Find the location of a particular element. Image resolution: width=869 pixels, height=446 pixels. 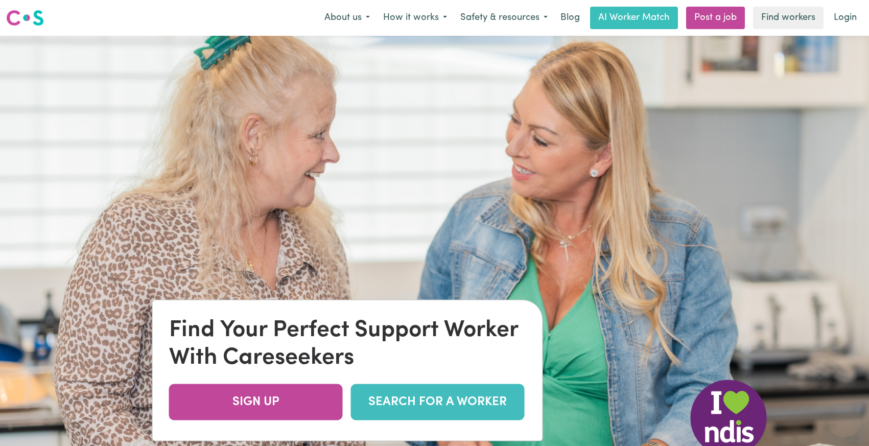

a: SEARCH FOR A WORKER is located at coordinates (438, 402).